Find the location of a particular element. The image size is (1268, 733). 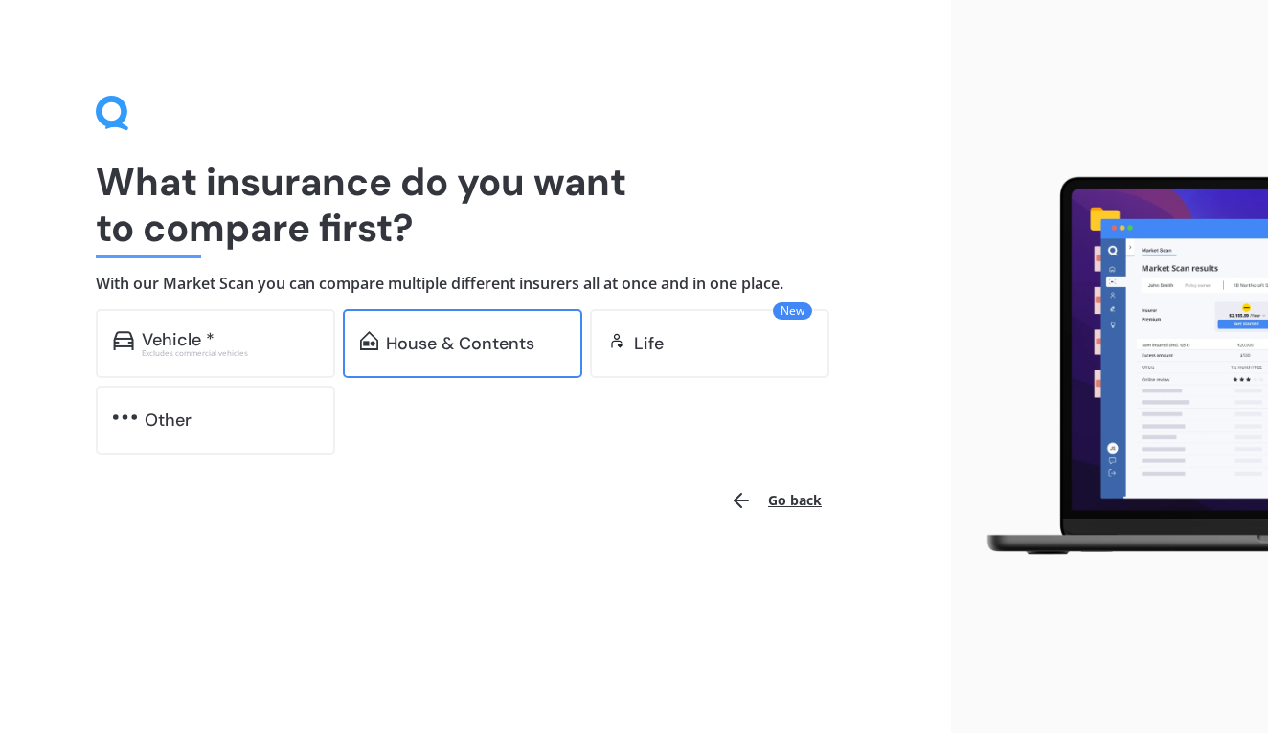

span: New is located at coordinates (792, 311).